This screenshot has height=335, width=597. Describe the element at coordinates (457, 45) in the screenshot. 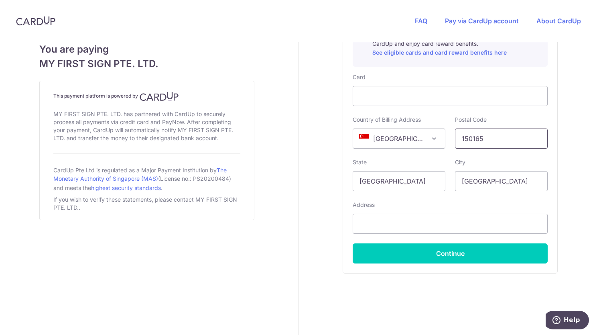

I see `p: Pay with your credit card for this and other payments on CardUp and enjoy card reward benefits.` at that location.